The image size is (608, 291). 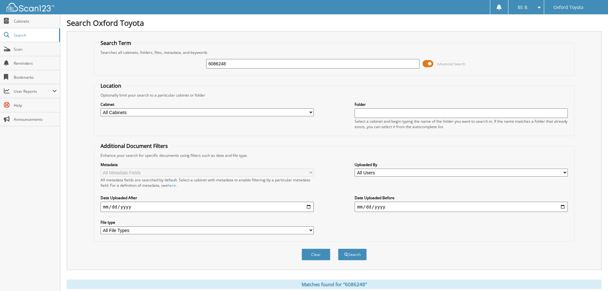 I want to click on div: All metadata fields are searched by default. Select a cabinet with metadata to enable filtering b..., so click(x=207, y=183).